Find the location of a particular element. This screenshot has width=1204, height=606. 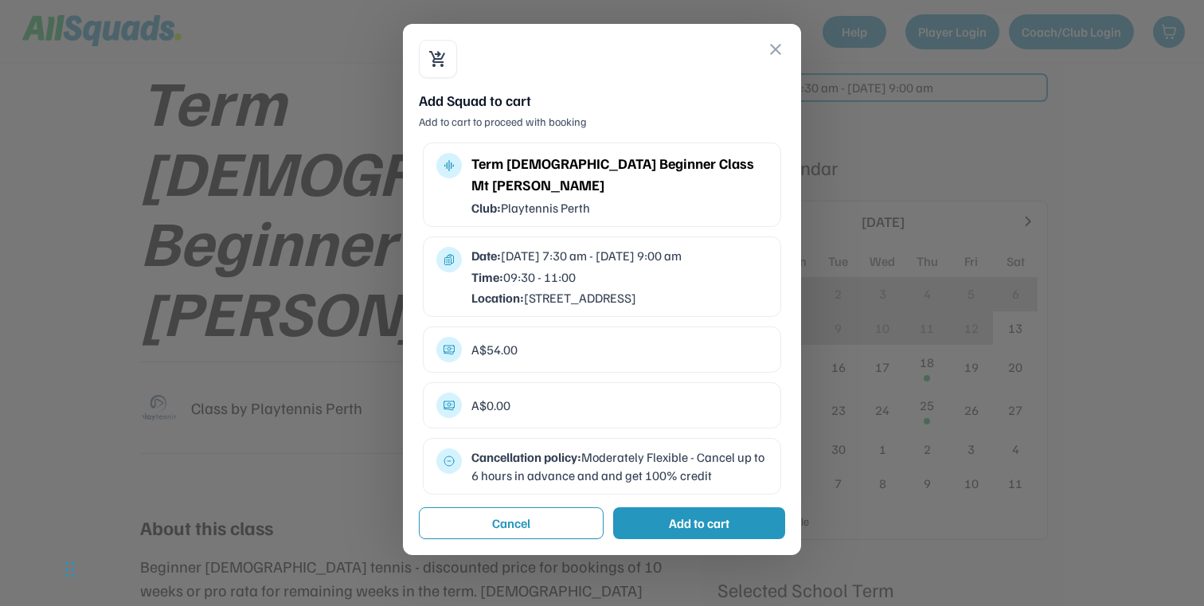

div: 09:30 - 11:00 is located at coordinates (619, 277).